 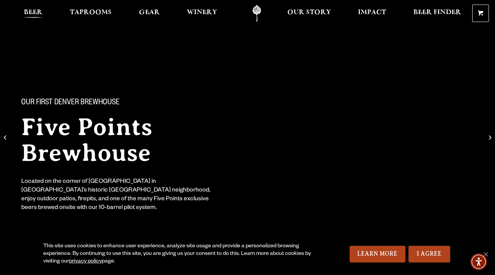 I want to click on a: Beer, so click(x=33, y=13).